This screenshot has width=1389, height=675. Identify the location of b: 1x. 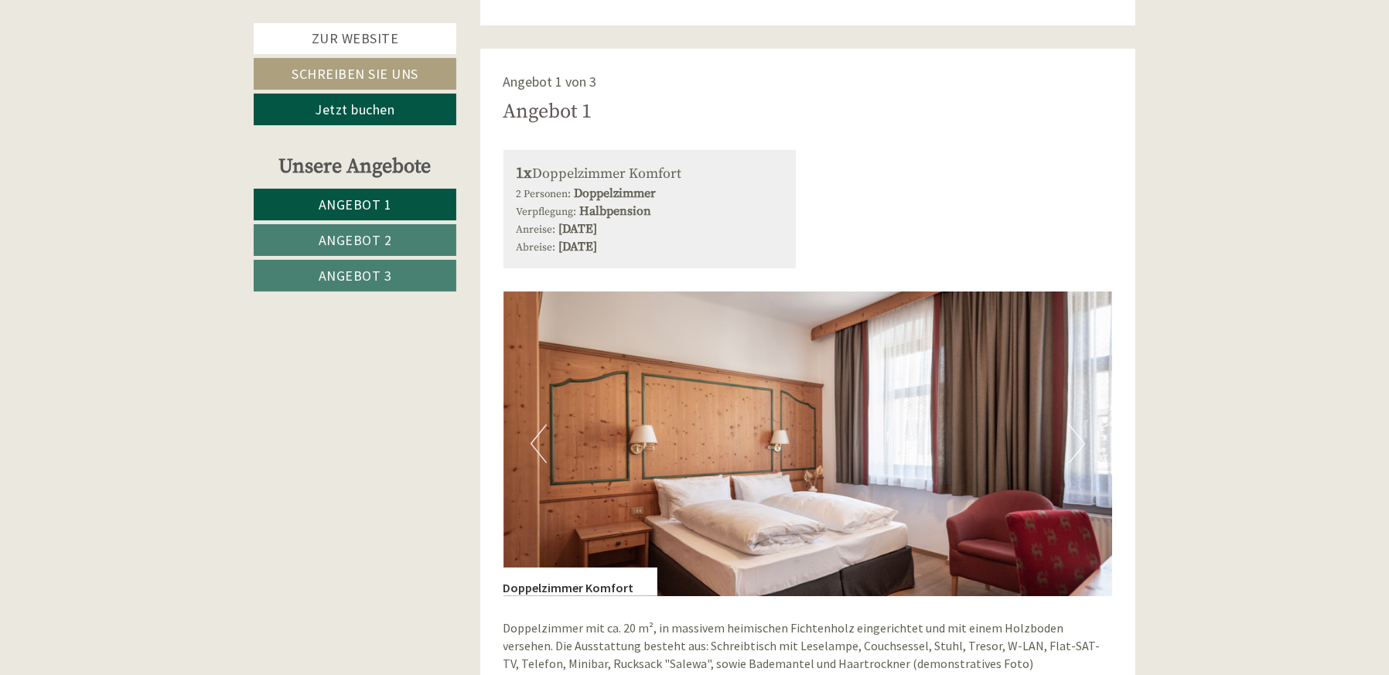
(524, 173).